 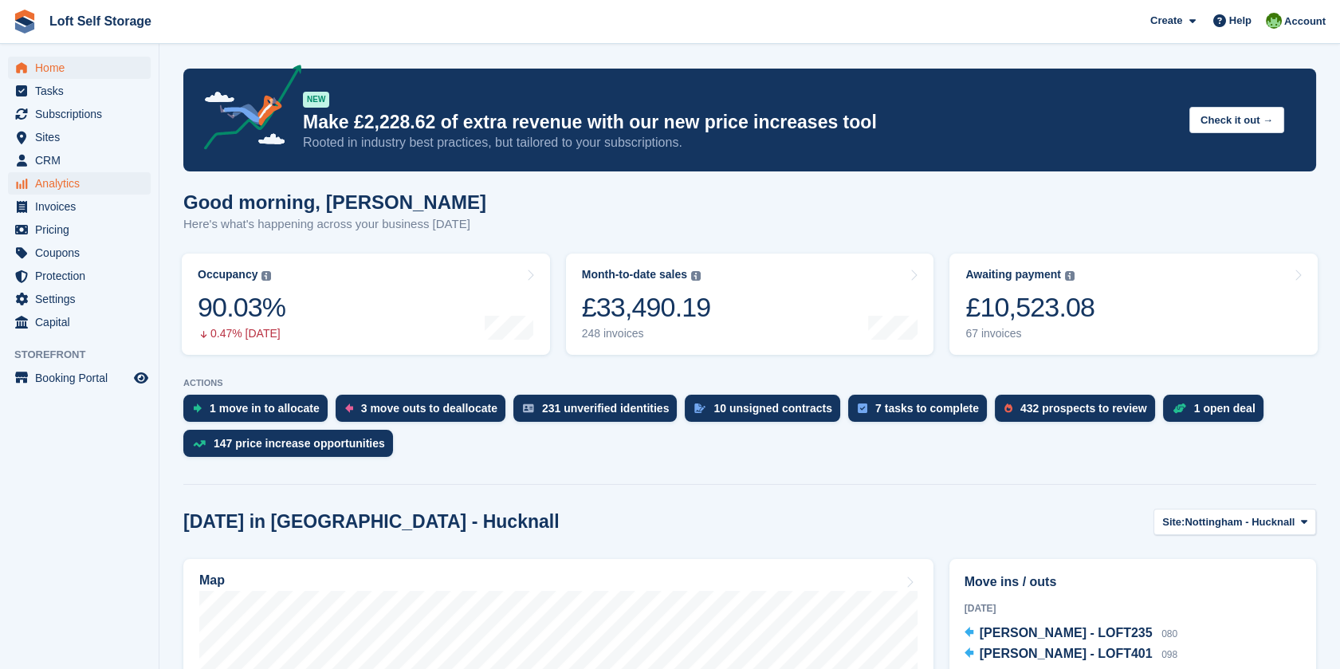 What do you see at coordinates (259, 412) in the screenshot?
I see `a: 1 move in to allocate` at bounding box center [259, 412].